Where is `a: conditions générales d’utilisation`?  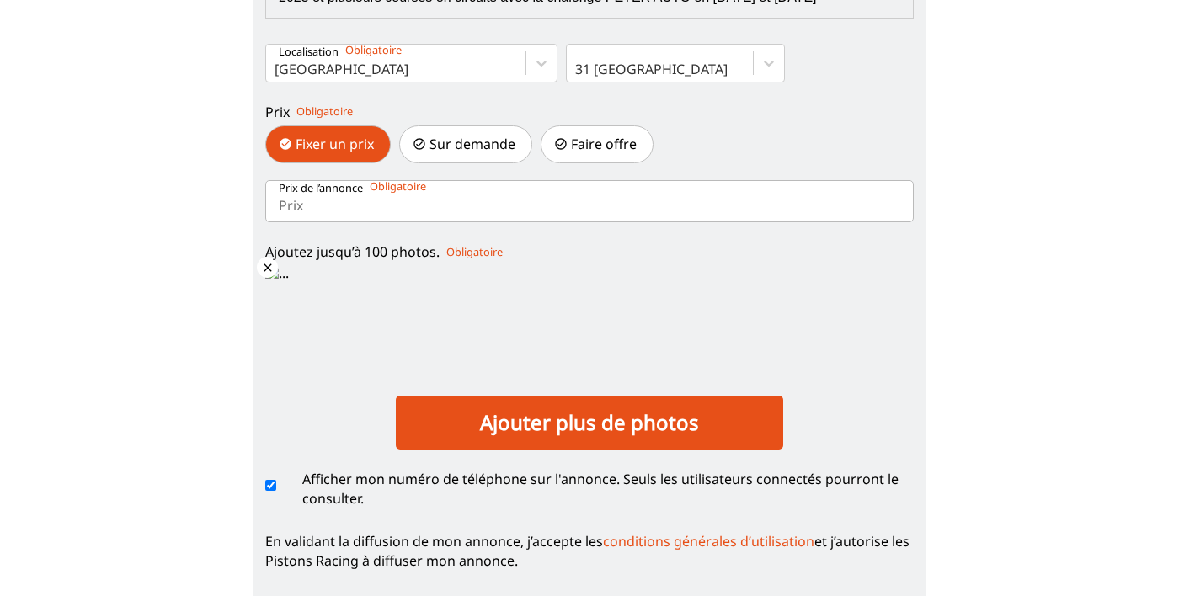 a: conditions générales d’utilisation is located at coordinates (708, 541).